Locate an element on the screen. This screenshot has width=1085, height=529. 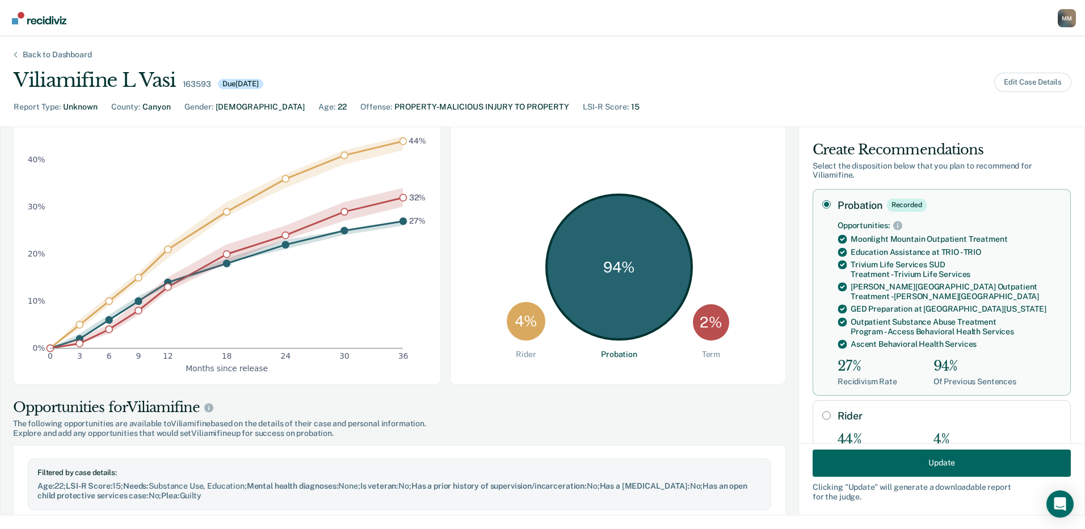
g: x-axis label is located at coordinates (226, 368).